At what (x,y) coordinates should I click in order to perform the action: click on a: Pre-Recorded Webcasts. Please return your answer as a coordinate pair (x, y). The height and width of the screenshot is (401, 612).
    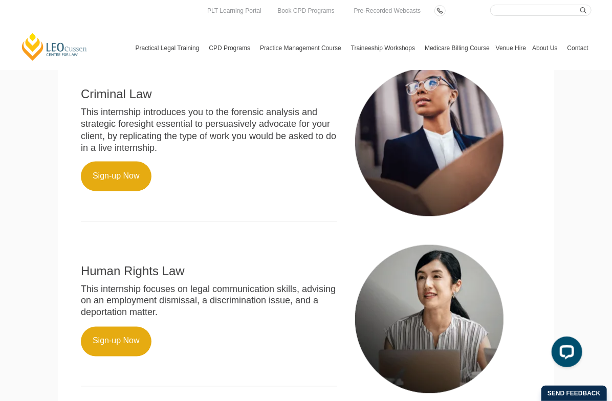
    Looking at the image, I should click on (387, 11).